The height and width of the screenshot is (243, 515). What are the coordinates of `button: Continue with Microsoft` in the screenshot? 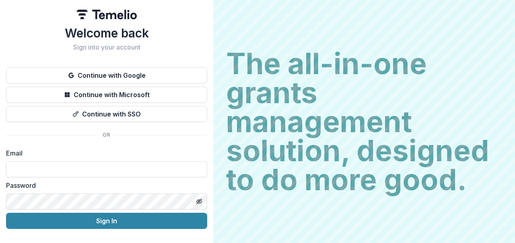 It's located at (107, 95).